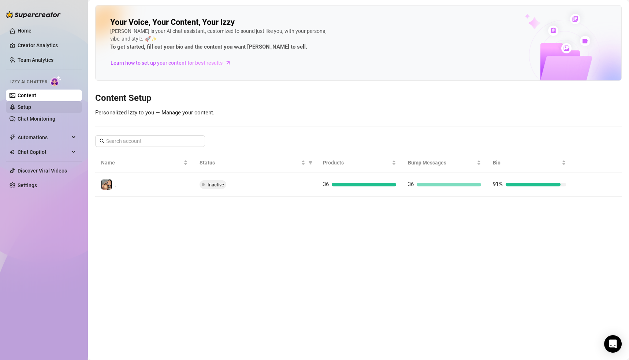 Image resolution: width=629 pixels, height=360 pixels. Describe the element at coordinates (529, 163) in the screenshot. I see `th: Bio` at that location.